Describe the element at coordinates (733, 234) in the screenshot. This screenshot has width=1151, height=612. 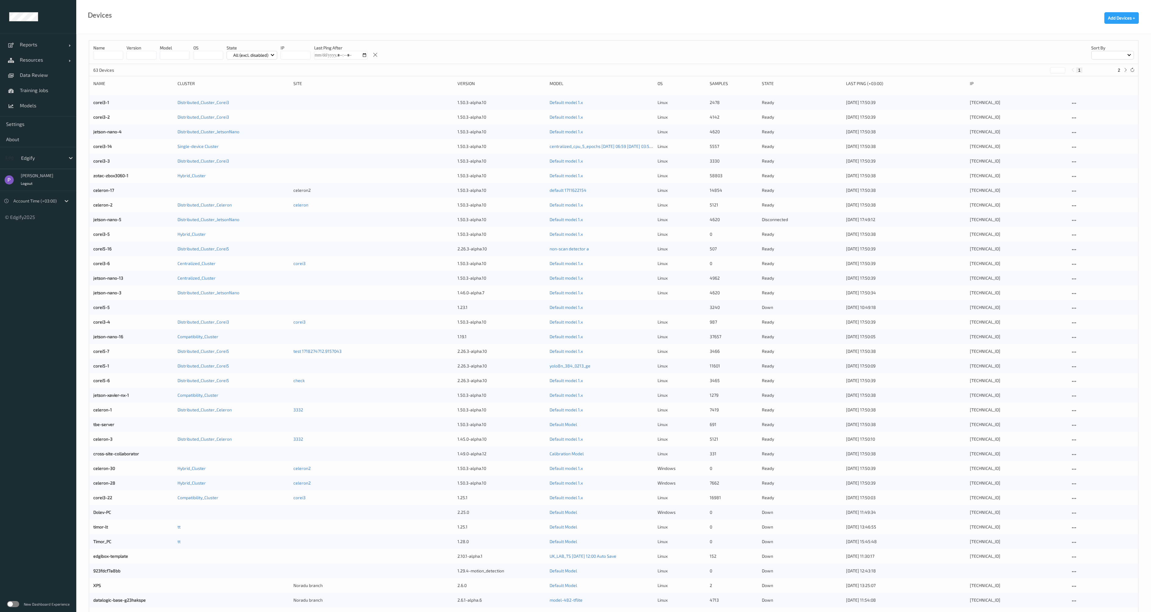
I see `div: 0` at that location.